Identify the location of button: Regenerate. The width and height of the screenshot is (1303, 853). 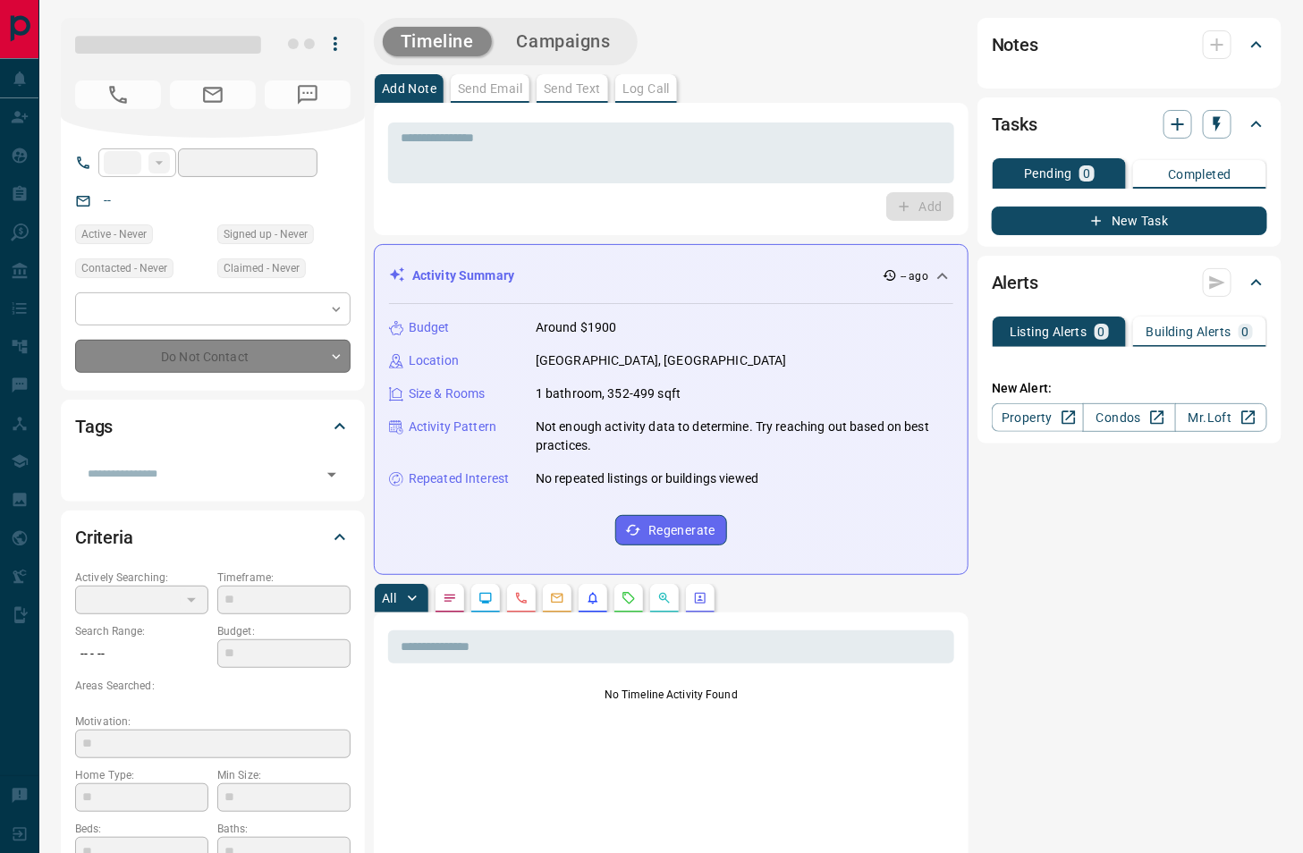
(671, 530).